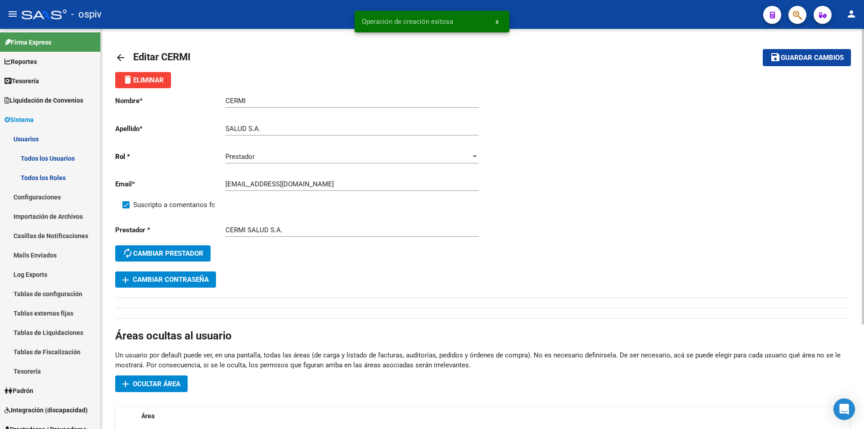 The height and width of the screenshot is (429, 864). Describe the element at coordinates (170, 129) in the screenshot. I see `p: Apellido` at that location.